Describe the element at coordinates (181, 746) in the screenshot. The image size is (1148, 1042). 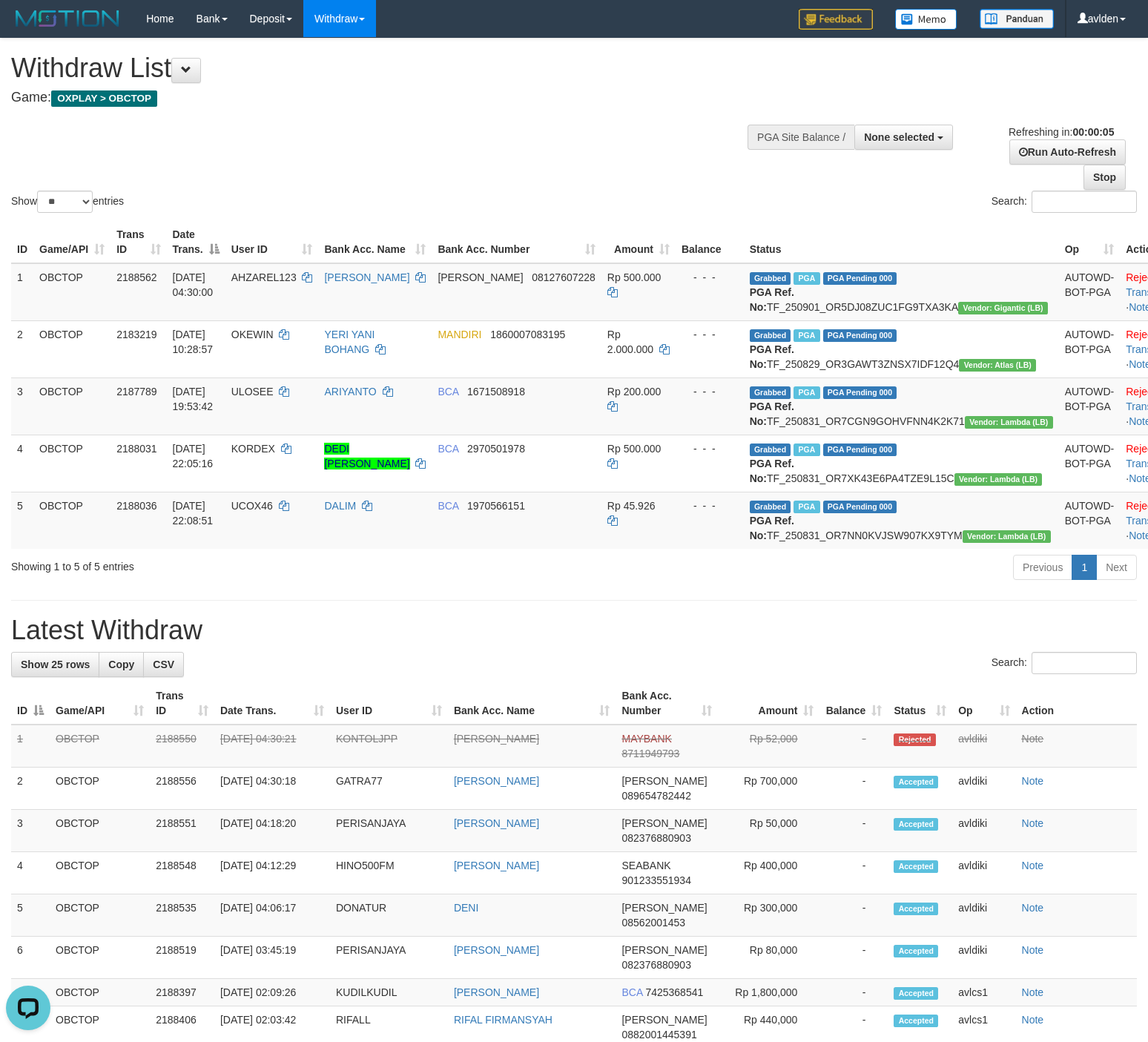
I see `td: 2188550` at that location.